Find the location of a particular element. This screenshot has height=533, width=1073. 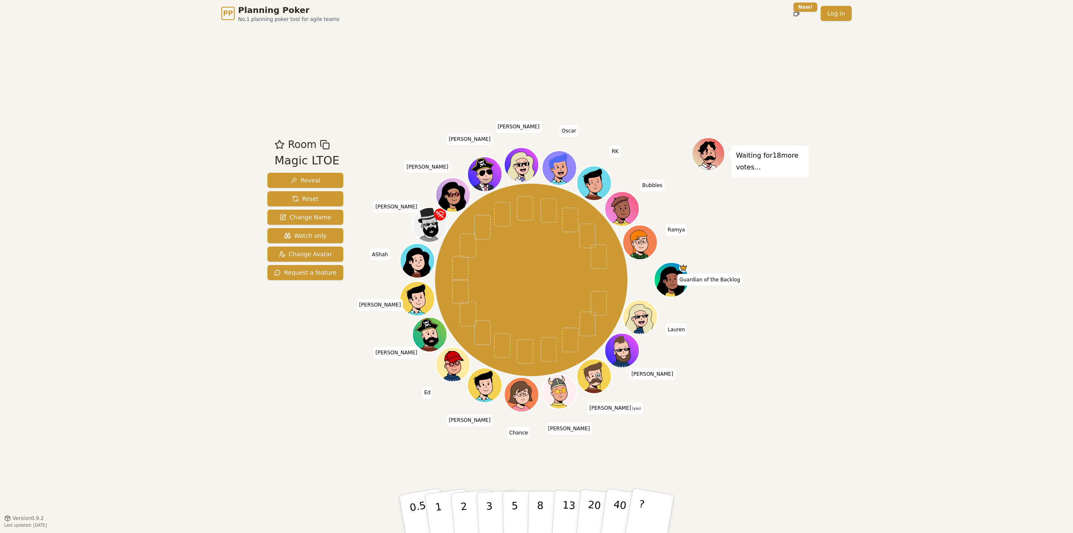

span: Change Avatar is located at coordinates (305, 254).